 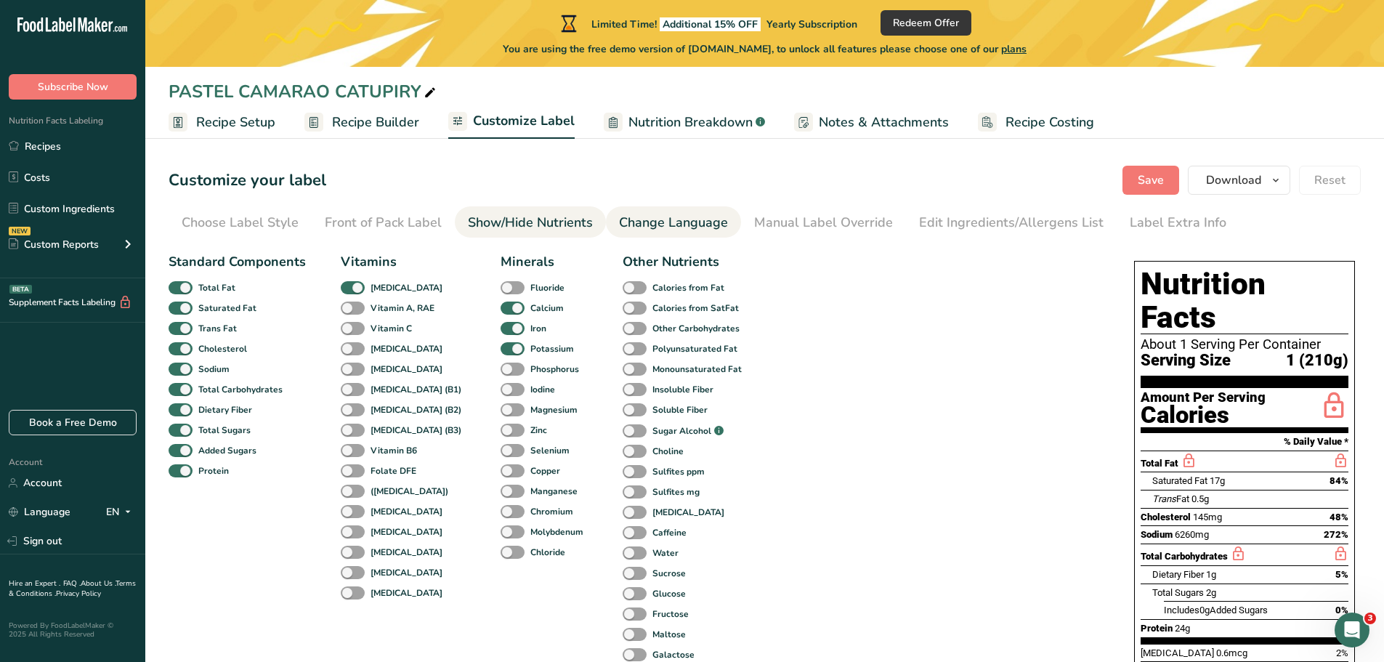 I want to click on span: 84%, so click(x=1339, y=480).